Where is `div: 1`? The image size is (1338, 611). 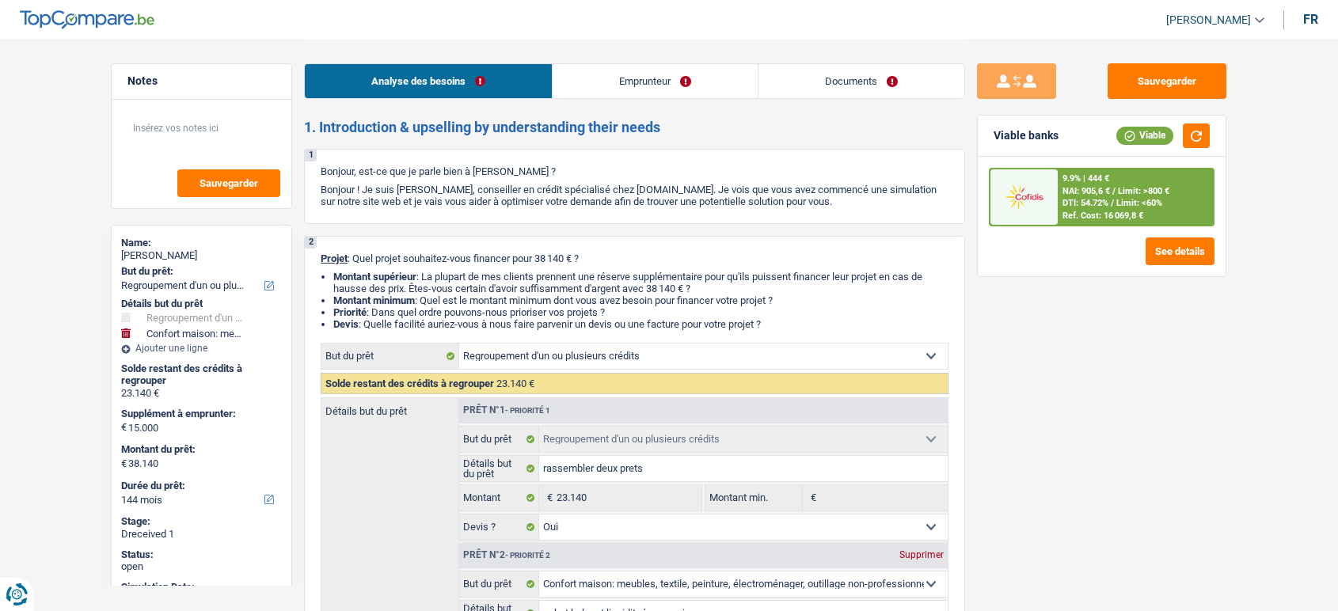 div: 1 is located at coordinates (310, 155).